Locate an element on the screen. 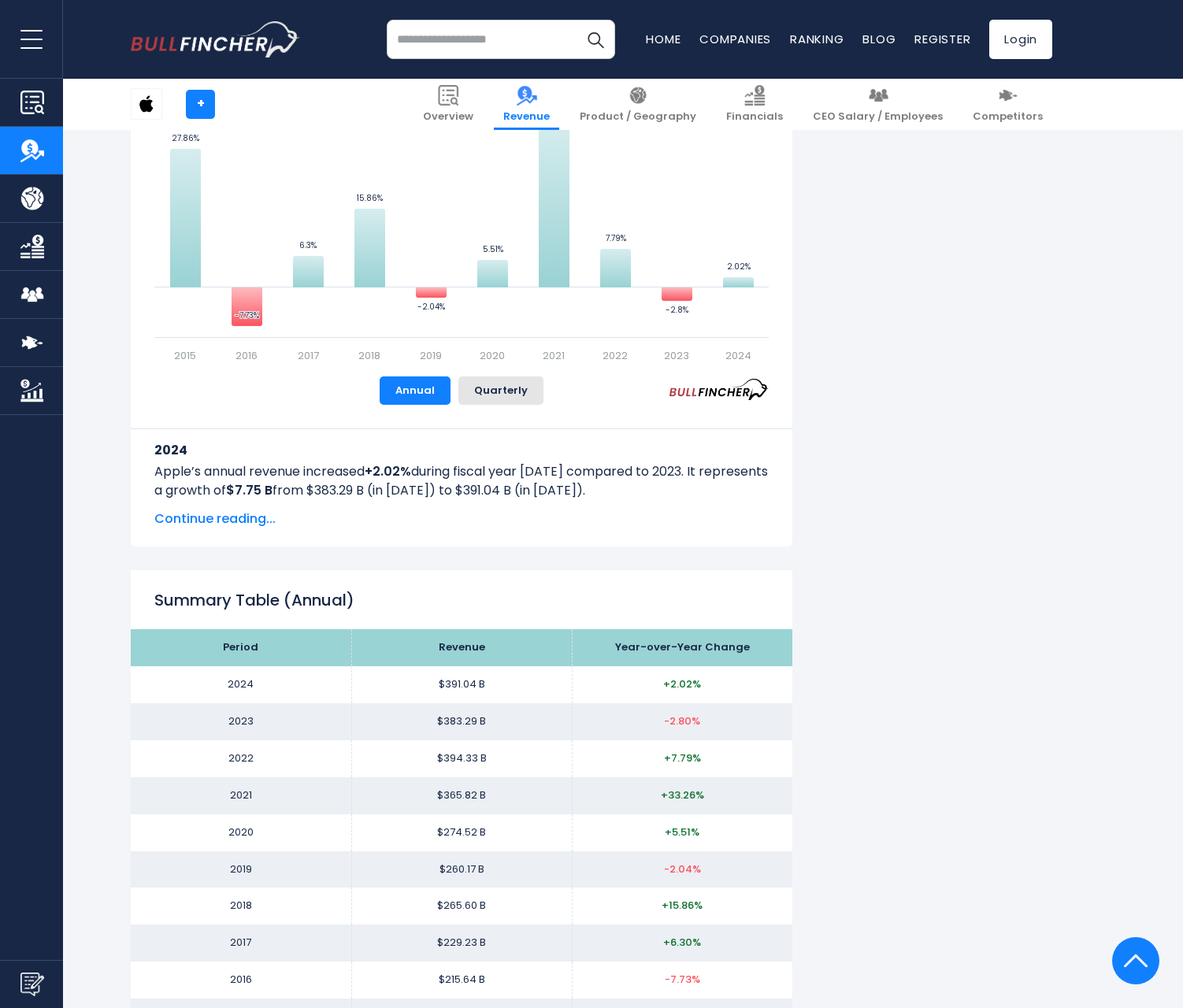  span: Competitors is located at coordinates (1007, 117).